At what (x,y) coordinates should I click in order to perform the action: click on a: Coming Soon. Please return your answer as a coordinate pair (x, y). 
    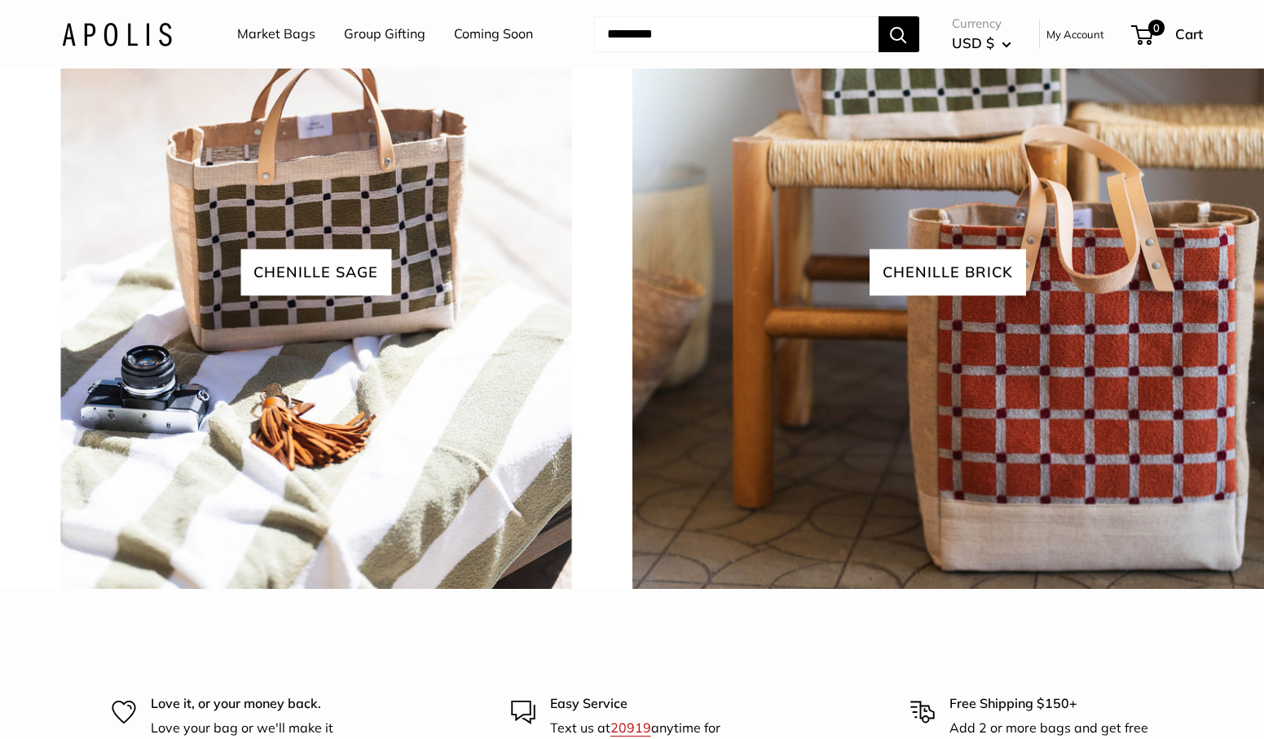
    Looking at the image, I should click on (493, 34).